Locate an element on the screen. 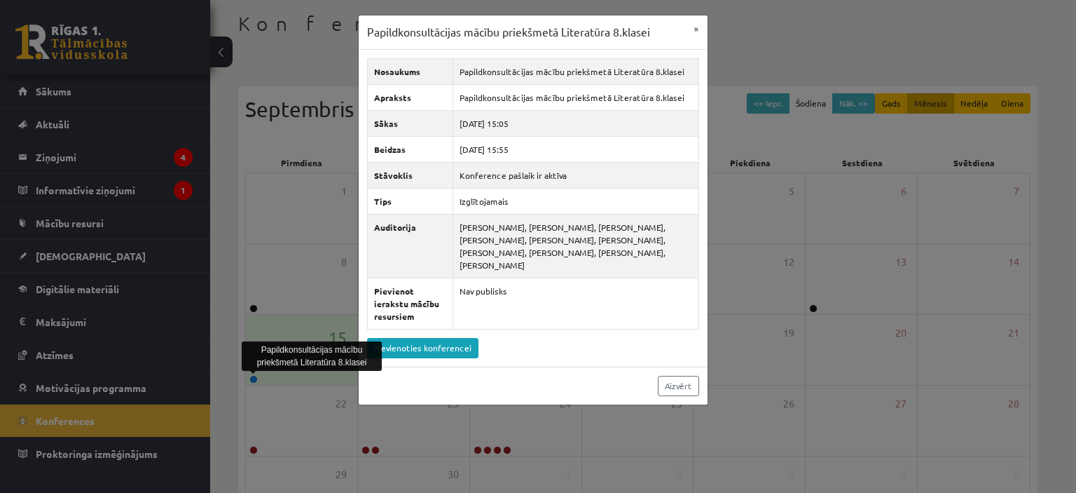 The width and height of the screenshot is (1076, 493). a: Pievienoties konferencei is located at coordinates (422, 348).